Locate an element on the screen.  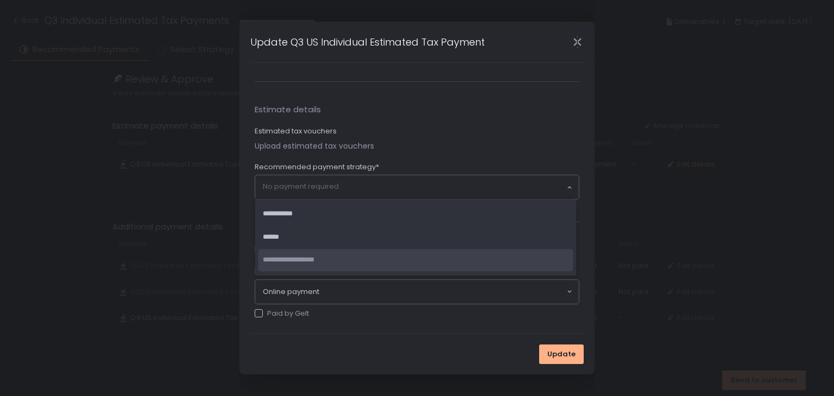
div: Close is located at coordinates (577, 42).